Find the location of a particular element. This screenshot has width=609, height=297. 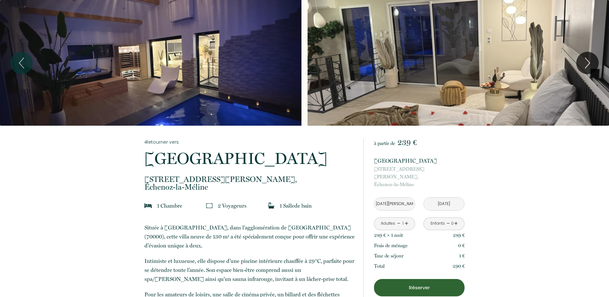

button: Previous is located at coordinates (22, 63).